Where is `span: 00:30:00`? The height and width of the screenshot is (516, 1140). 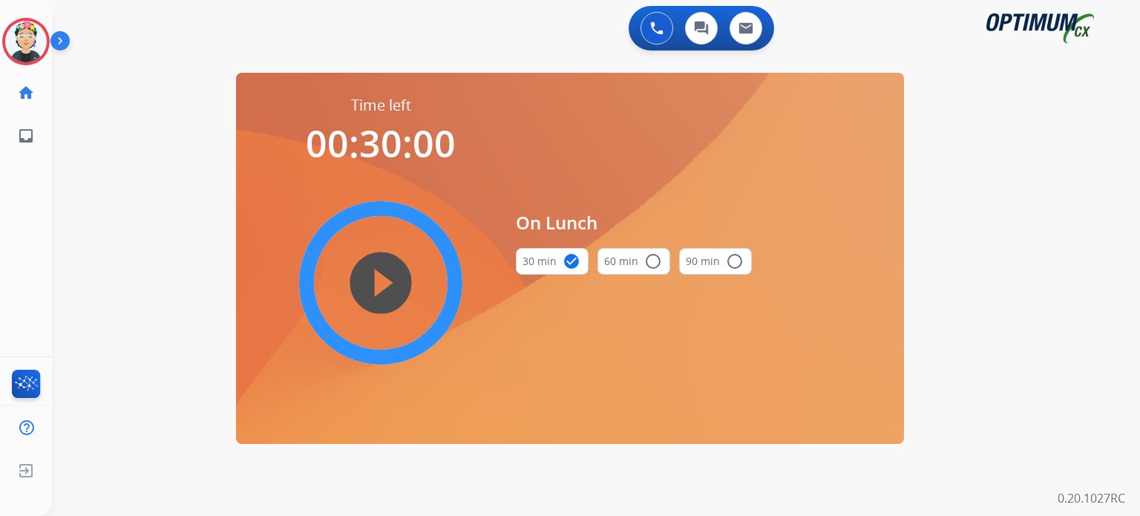 span: 00:30:00 is located at coordinates (381, 143).